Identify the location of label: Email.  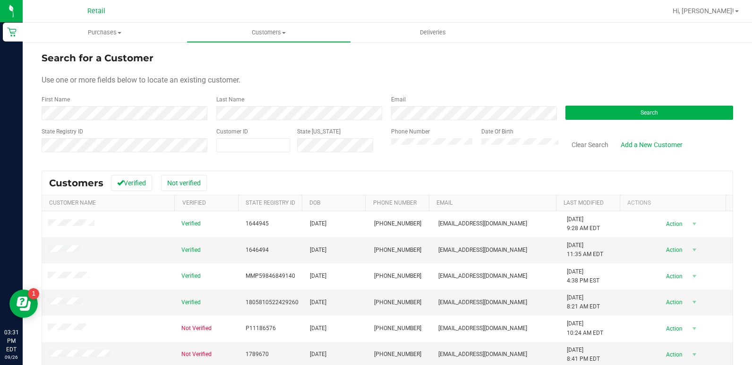
(398, 100).